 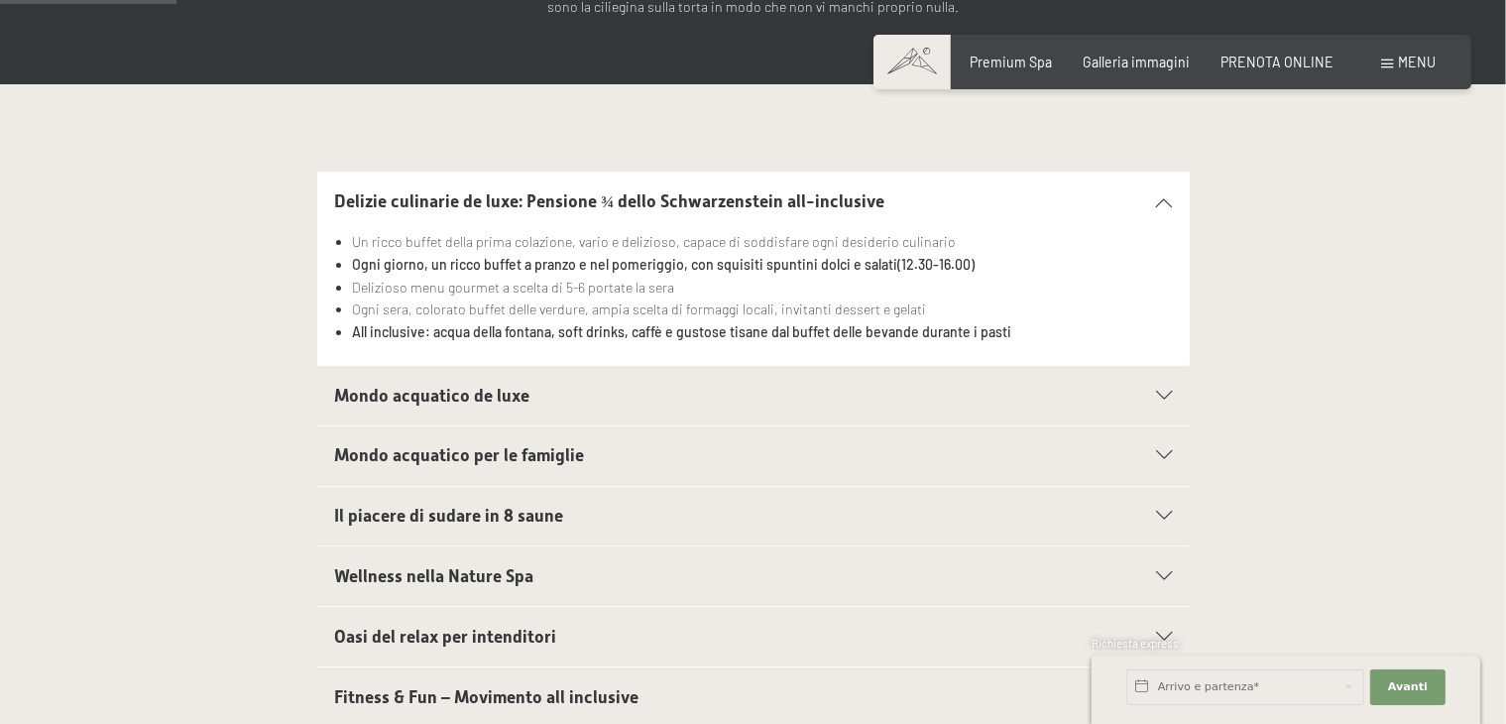 What do you see at coordinates (761, 287) in the screenshot?
I see `li: Delizioso menu gourmet a scelta di 5-6 portate la sera` at bounding box center [761, 287].